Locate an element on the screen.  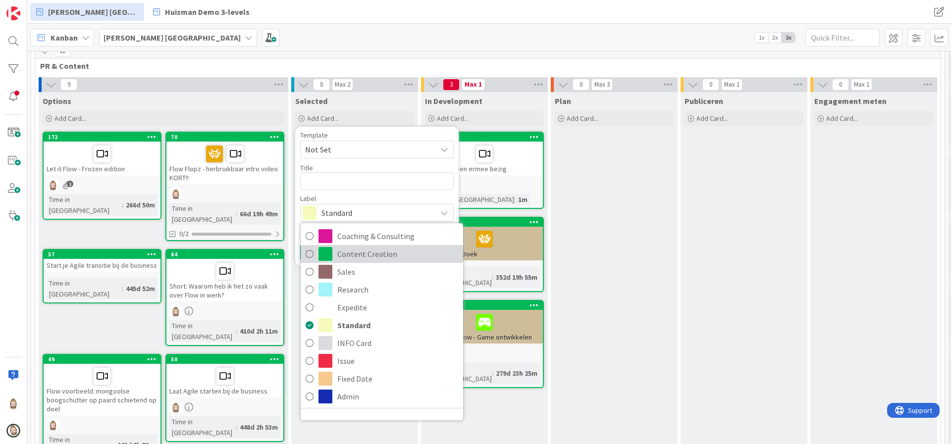
div: 1m is located at coordinates (523, 200).